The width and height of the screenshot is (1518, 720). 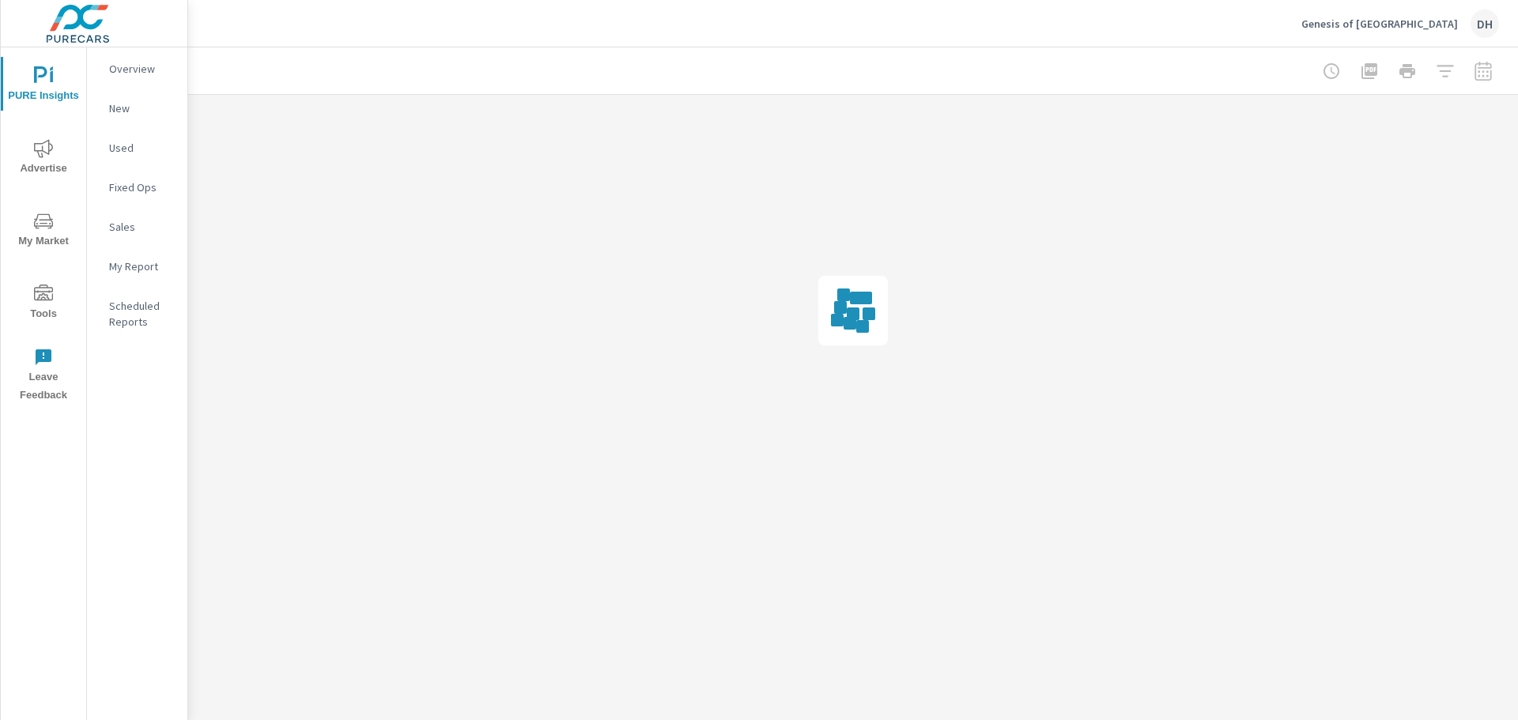 I want to click on div: Overview, so click(x=137, y=69).